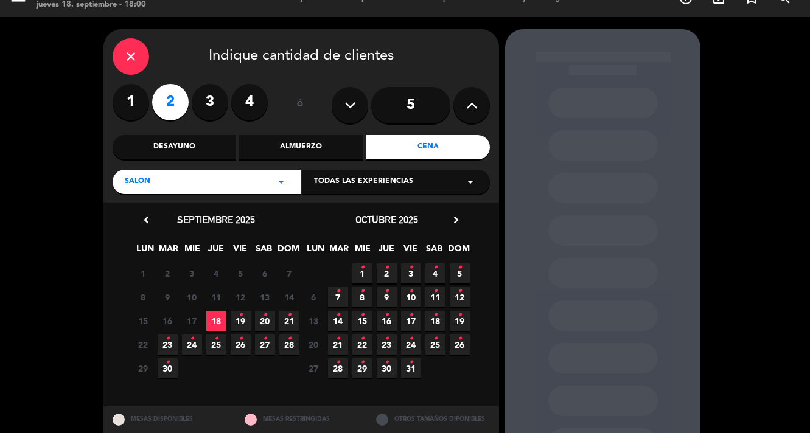 Image resolution: width=810 pixels, height=433 pixels. What do you see at coordinates (174, 147) in the screenshot?
I see `div: Desayuno` at bounding box center [174, 147].